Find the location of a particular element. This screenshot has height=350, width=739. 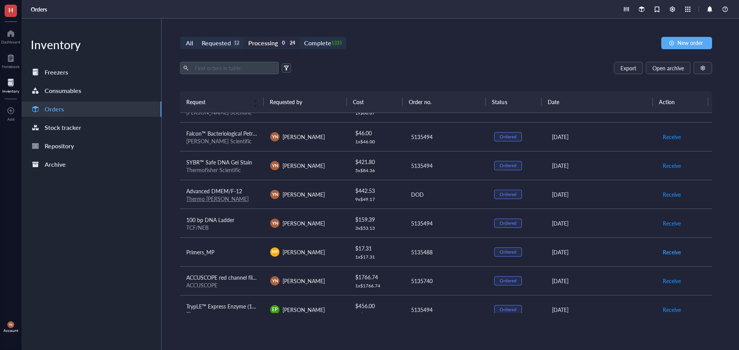

div: Inventory is located at coordinates (91, 45).